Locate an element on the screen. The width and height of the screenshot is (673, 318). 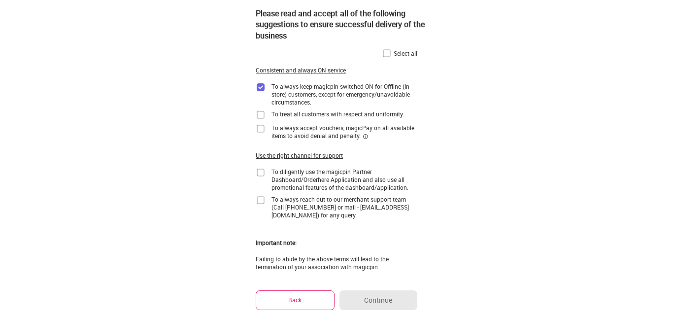
div: Select all is located at coordinates (405, 53).